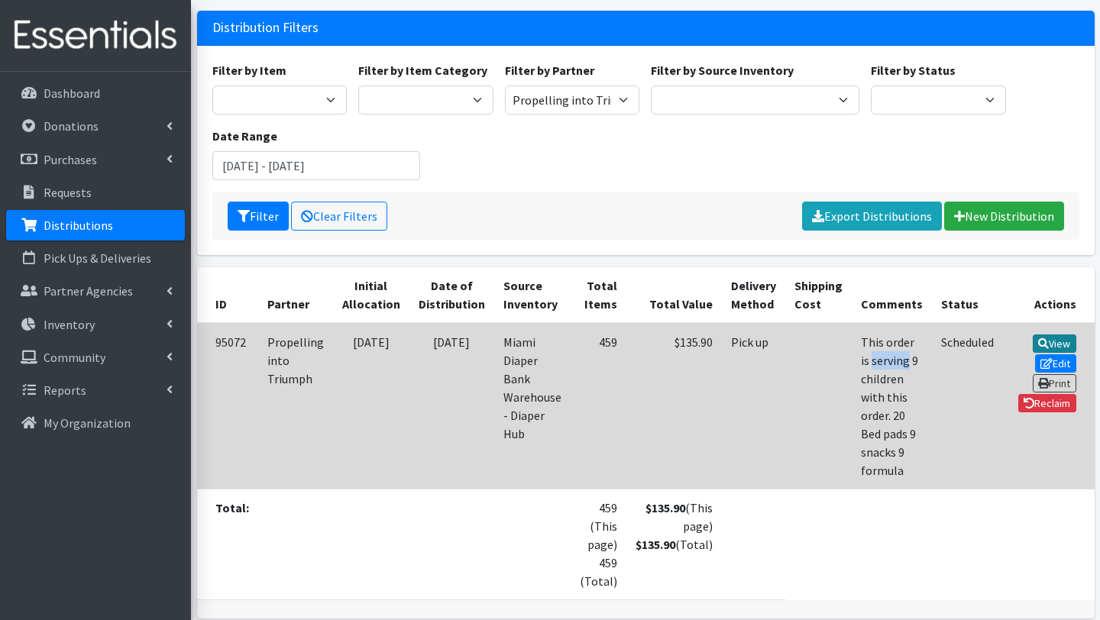 This screenshot has width=1100, height=620. I want to click on a: Requests, so click(95, 193).